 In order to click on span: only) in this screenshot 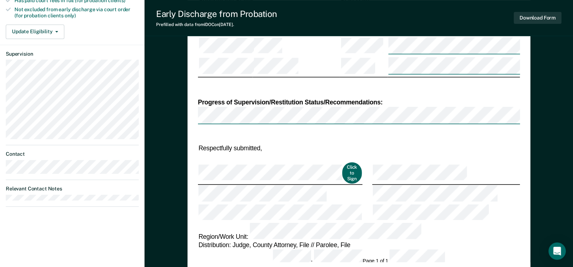, I will do `click(70, 16)`.